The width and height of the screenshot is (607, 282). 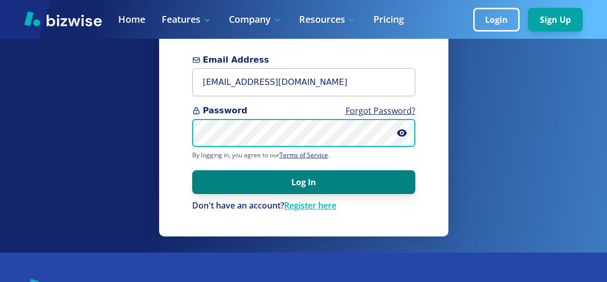 I want to click on p: By logging in, you agree to our ., so click(x=304, y=155).